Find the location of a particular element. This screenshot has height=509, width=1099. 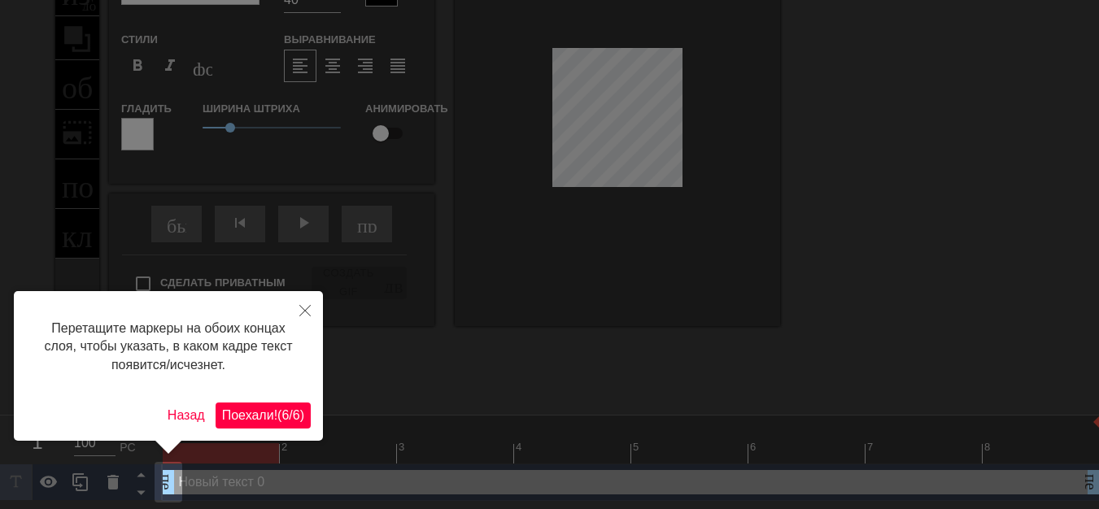

button: Закрывать is located at coordinates (305, 310).